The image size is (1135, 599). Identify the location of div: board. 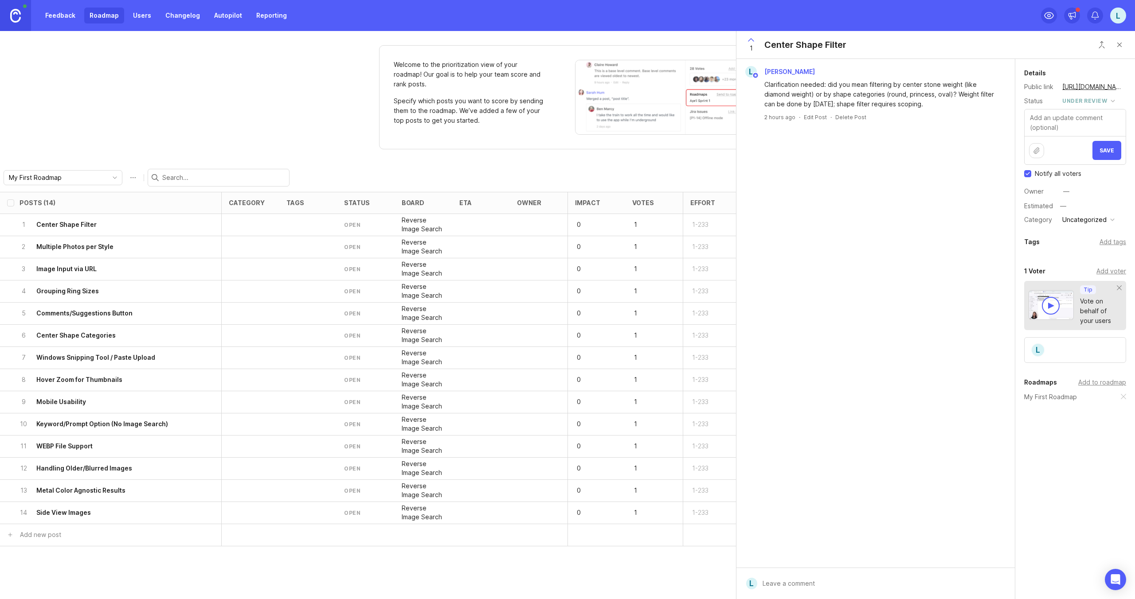
(413, 203).